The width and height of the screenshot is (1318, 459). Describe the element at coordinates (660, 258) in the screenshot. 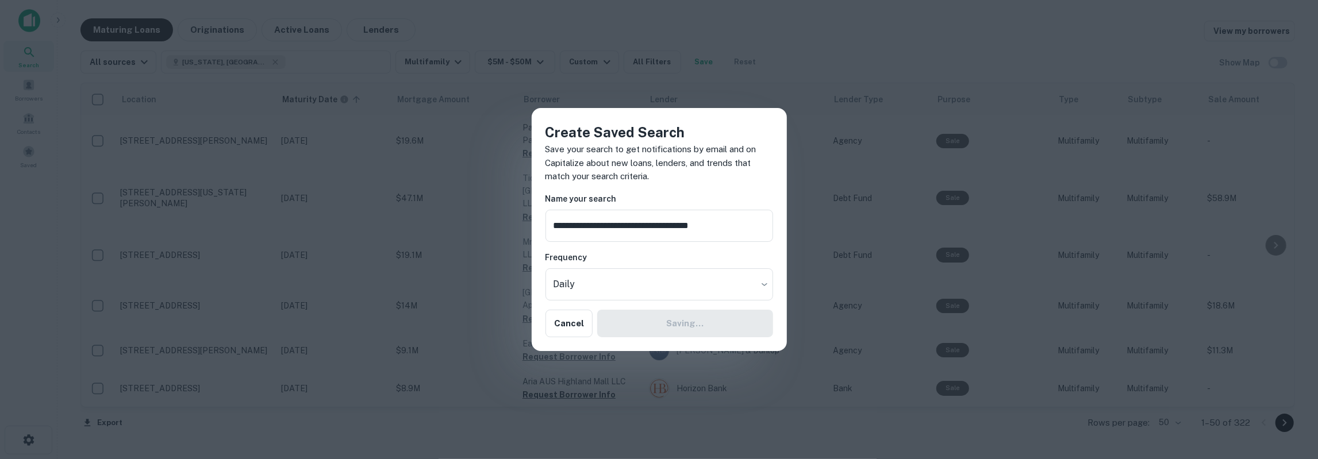

I see `h6: Frequency` at that location.